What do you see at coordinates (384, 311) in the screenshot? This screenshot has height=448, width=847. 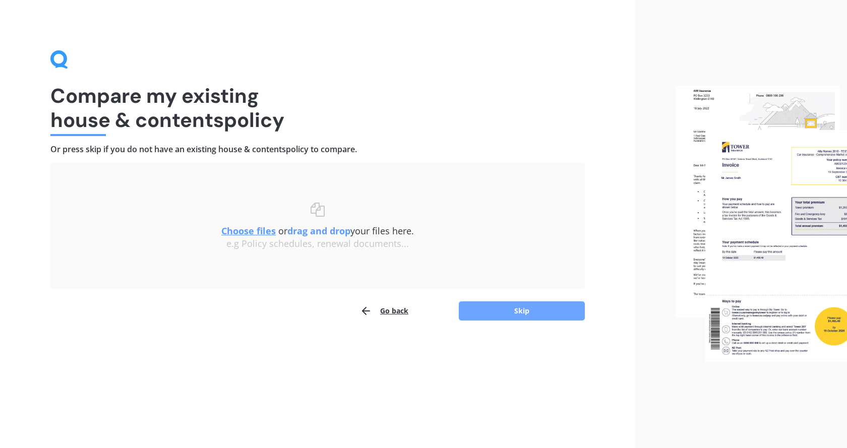 I see `button: Go back` at bounding box center [384, 311].